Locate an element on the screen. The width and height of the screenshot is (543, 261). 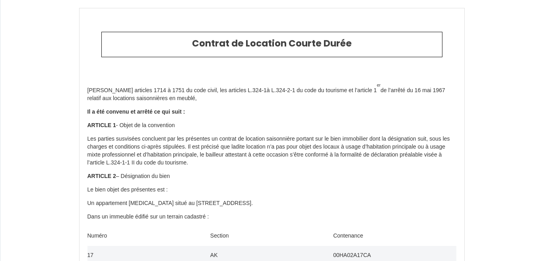
p: 00HA02A17CA is located at coordinates (394, 255).